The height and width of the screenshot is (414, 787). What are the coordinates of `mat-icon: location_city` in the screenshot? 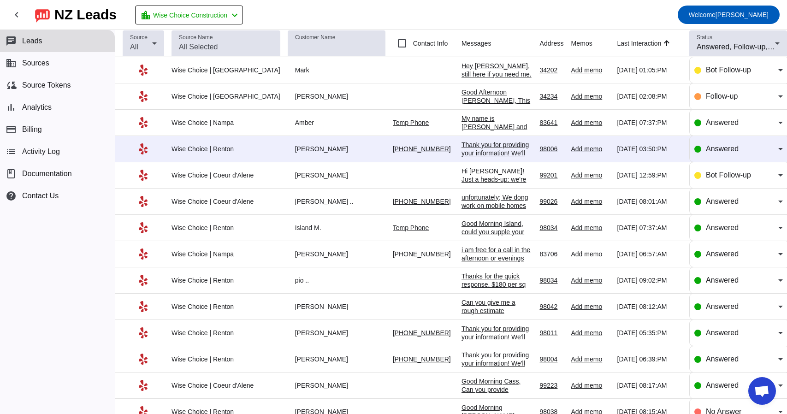 It's located at (146, 15).